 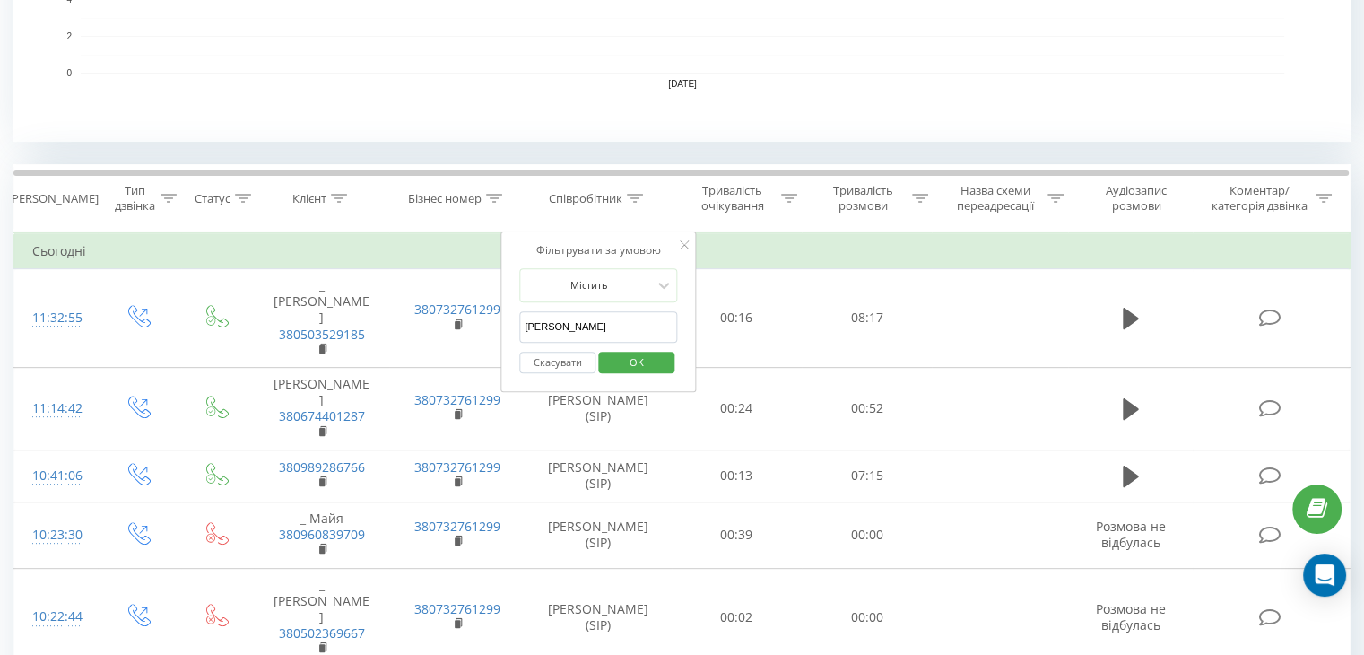 What do you see at coordinates (863, 198) in the screenshot?
I see `div: Тривалість розмови` at bounding box center [863, 198].